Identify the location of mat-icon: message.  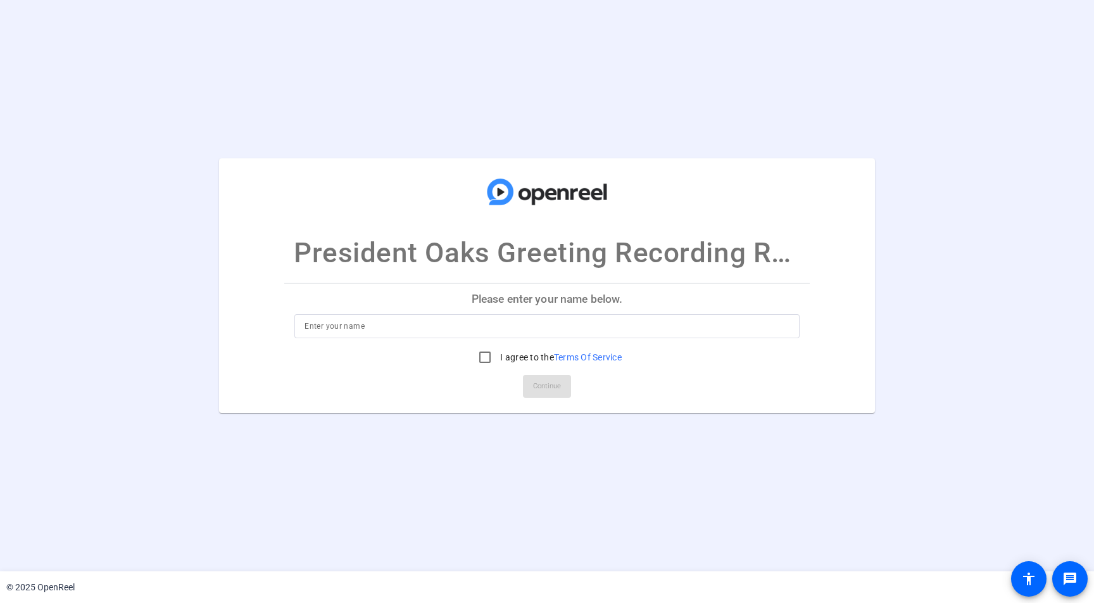
(1070, 579).